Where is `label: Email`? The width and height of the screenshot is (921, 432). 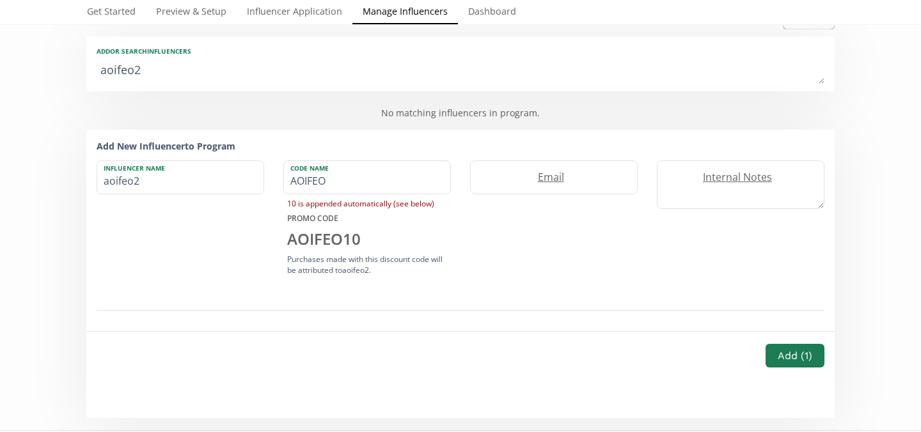 label: Email is located at coordinates (548, 177).